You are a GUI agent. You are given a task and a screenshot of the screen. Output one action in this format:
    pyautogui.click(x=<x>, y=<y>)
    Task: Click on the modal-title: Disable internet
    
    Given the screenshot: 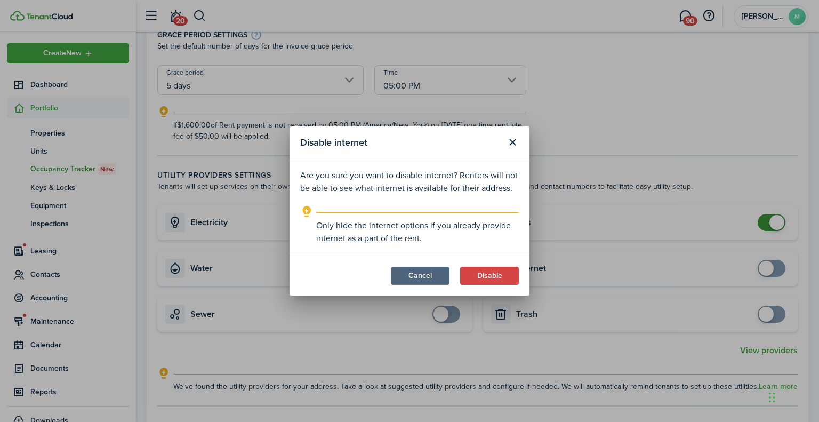 What is the action you would take?
    pyautogui.click(x=400, y=142)
    